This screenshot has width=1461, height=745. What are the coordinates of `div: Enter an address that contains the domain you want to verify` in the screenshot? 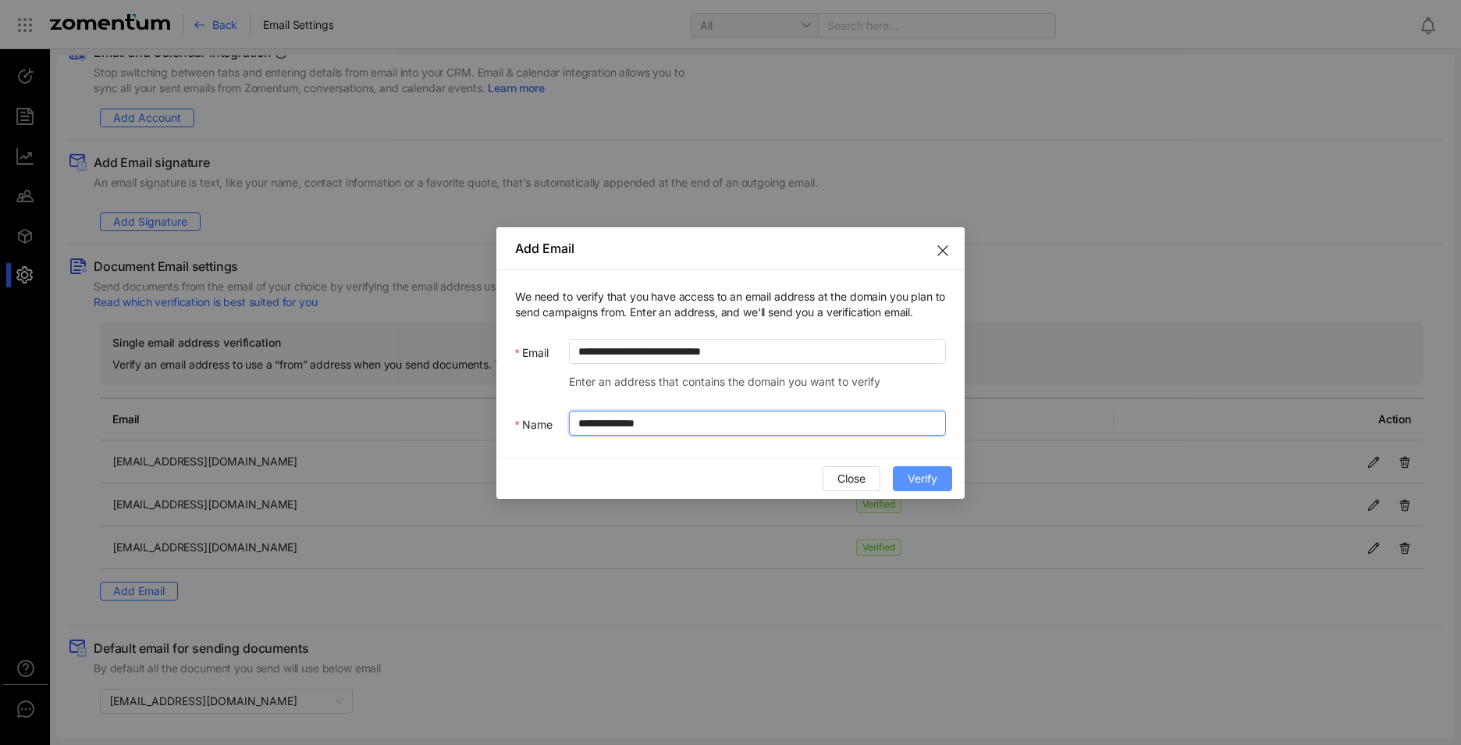 It's located at (757, 383).